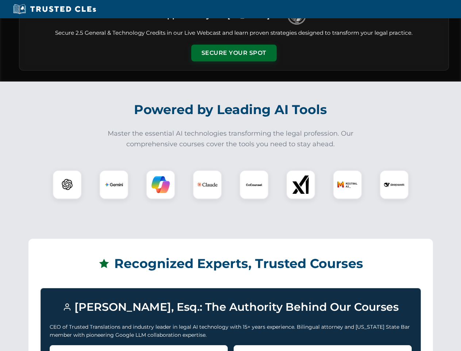 This screenshot has width=461, height=351. I want to click on h2: Powered by Leading AI Tools, so click(231, 110).